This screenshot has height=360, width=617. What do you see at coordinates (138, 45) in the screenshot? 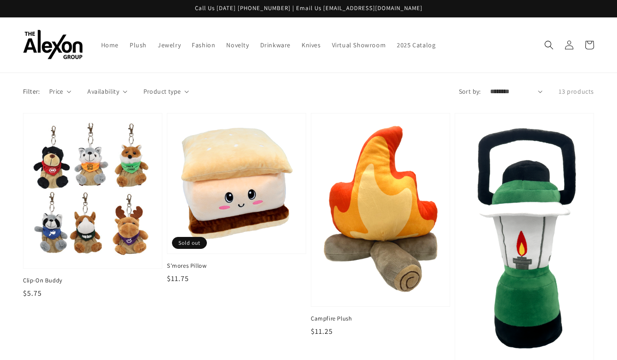
I see `span: Plush` at bounding box center [138, 45].